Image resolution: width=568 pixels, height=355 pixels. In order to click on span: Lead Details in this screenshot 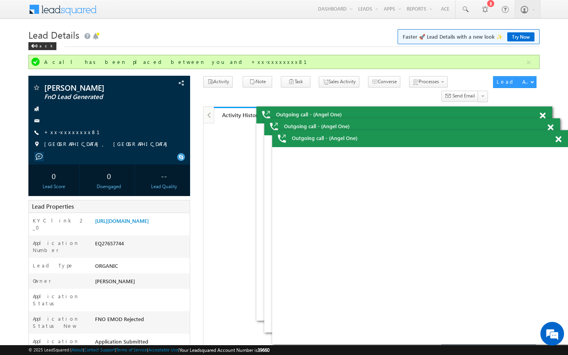, I will do `click(54, 35)`.